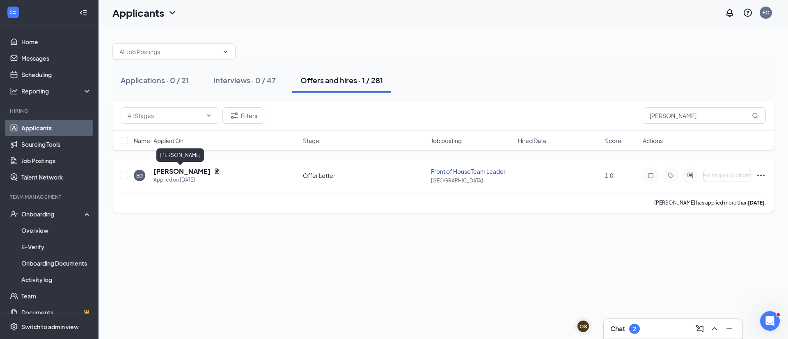  Describe the element at coordinates (158, 141) in the screenshot. I see `span: Name · Applied On` at that location.